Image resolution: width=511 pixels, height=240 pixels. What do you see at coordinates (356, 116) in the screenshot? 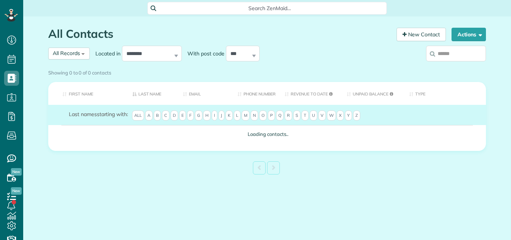
I see `span: Z` at bounding box center [356, 116].